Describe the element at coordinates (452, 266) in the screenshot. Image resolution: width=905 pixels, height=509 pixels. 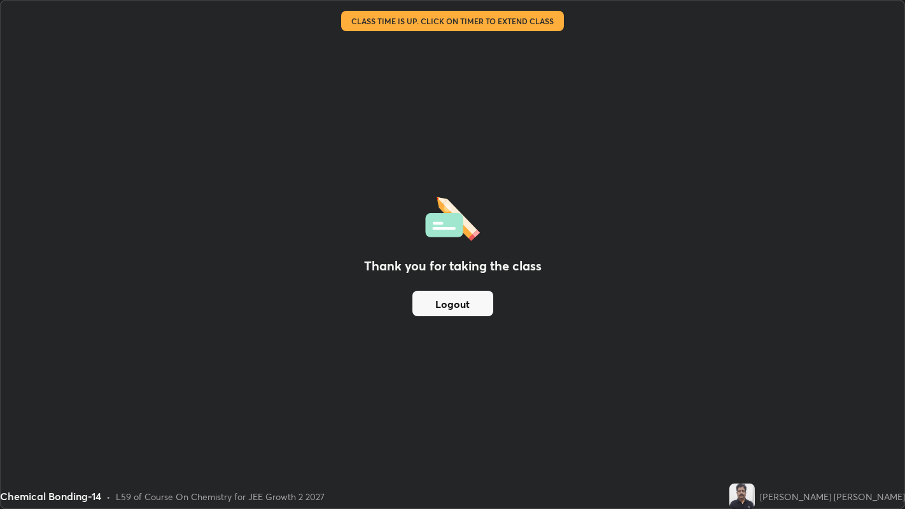
I see `h2: Thank you for taking the class` at that location.